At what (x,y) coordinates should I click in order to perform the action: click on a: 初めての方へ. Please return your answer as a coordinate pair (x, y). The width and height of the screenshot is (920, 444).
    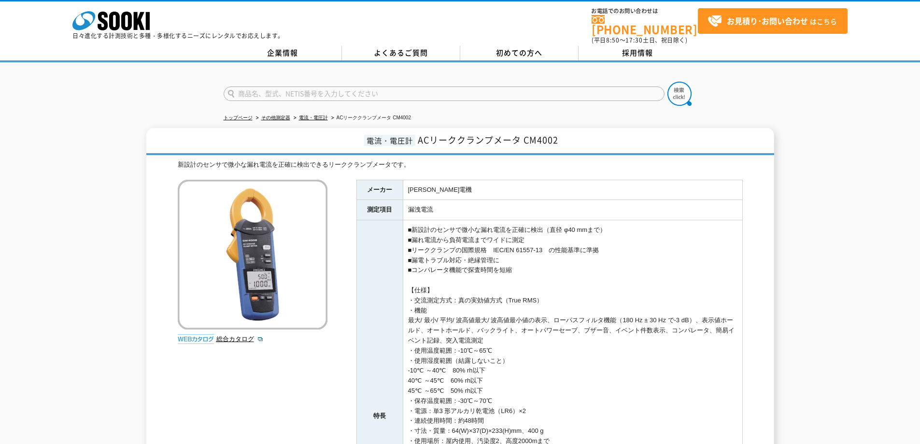
    Looking at the image, I should click on (519, 53).